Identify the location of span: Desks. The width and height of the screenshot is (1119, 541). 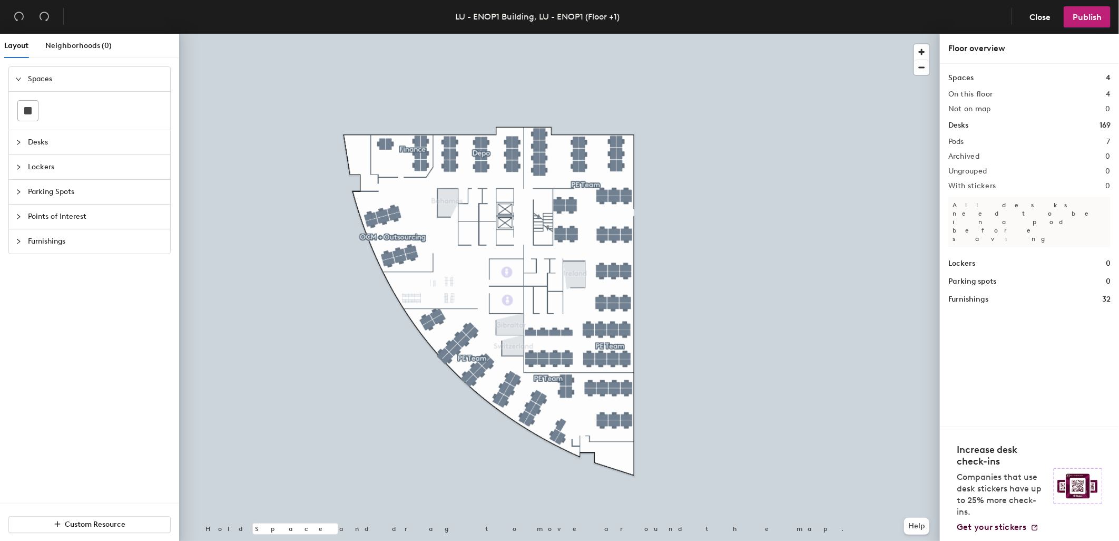
(96, 142).